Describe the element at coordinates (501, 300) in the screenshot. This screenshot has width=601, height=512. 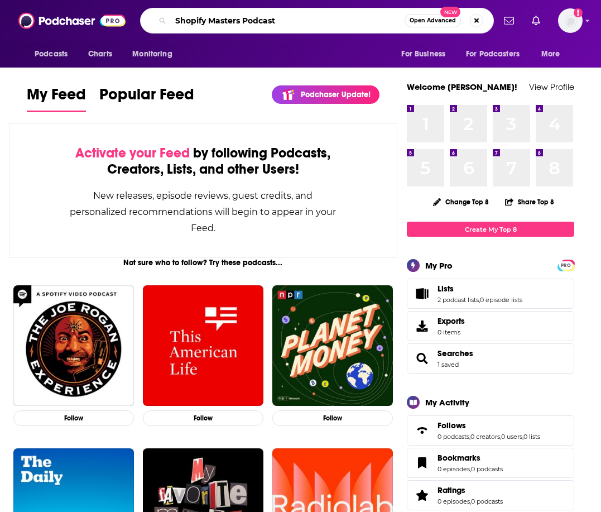
I see `a: 0 episode lists` at that location.